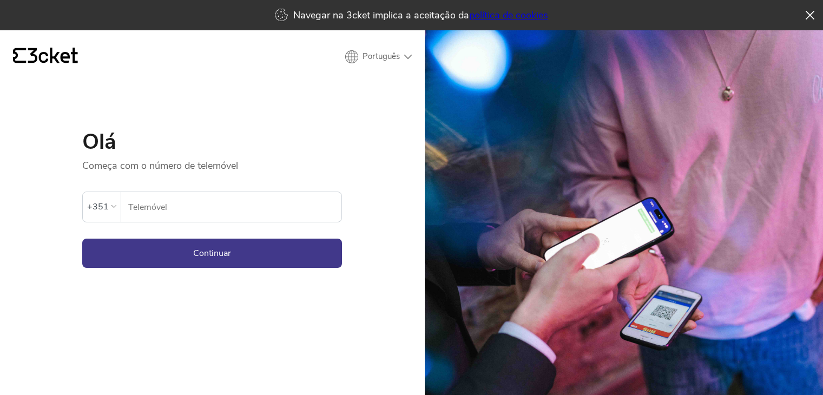 This screenshot has height=395, width=823. I want to click on input: Telemóvel, so click(234, 207).